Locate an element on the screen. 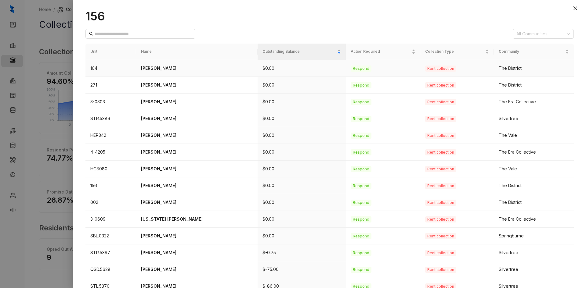 Image resolution: width=586 pixels, height=288 pixels. td: HC8080 is located at coordinates (111, 169).